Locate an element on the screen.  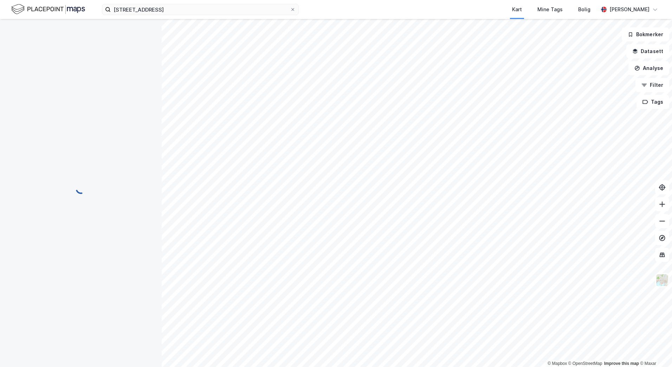
a: OpenStreetMap is located at coordinates (586, 364).